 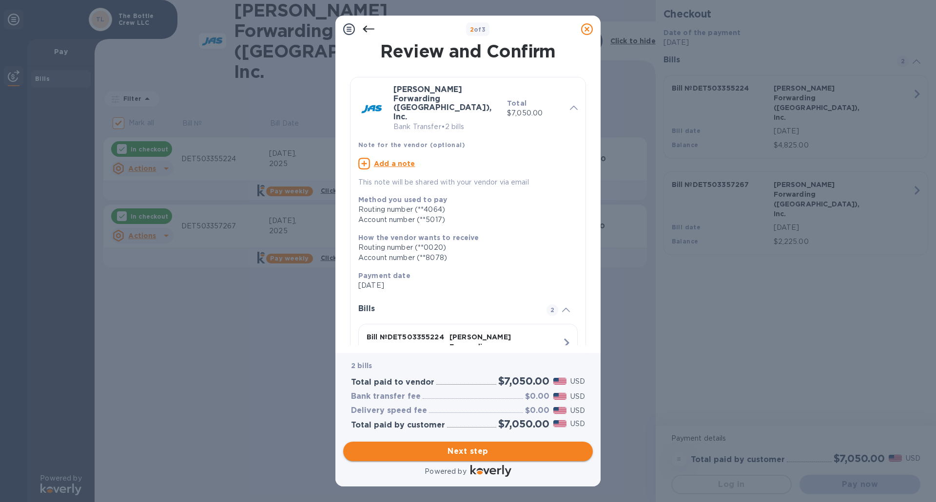 What do you see at coordinates (468, 452) in the screenshot?
I see `span: Next step` at bounding box center [468, 452].